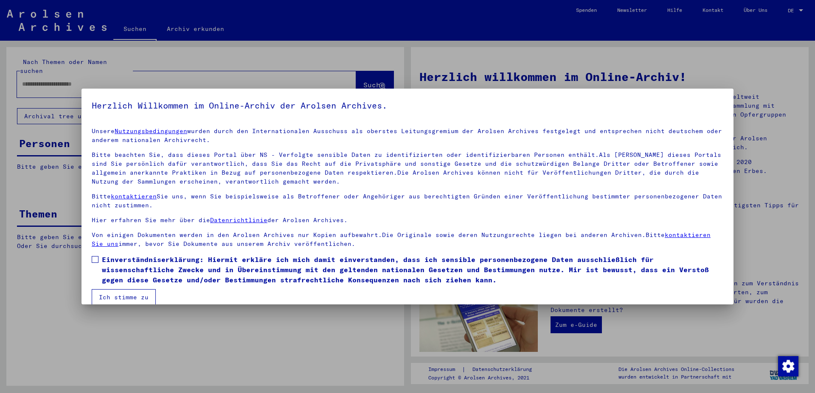 This screenshot has width=815, height=393. What do you see at coordinates (134, 196) in the screenshot?
I see `a: kontaktieren` at bounding box center [134, 196].